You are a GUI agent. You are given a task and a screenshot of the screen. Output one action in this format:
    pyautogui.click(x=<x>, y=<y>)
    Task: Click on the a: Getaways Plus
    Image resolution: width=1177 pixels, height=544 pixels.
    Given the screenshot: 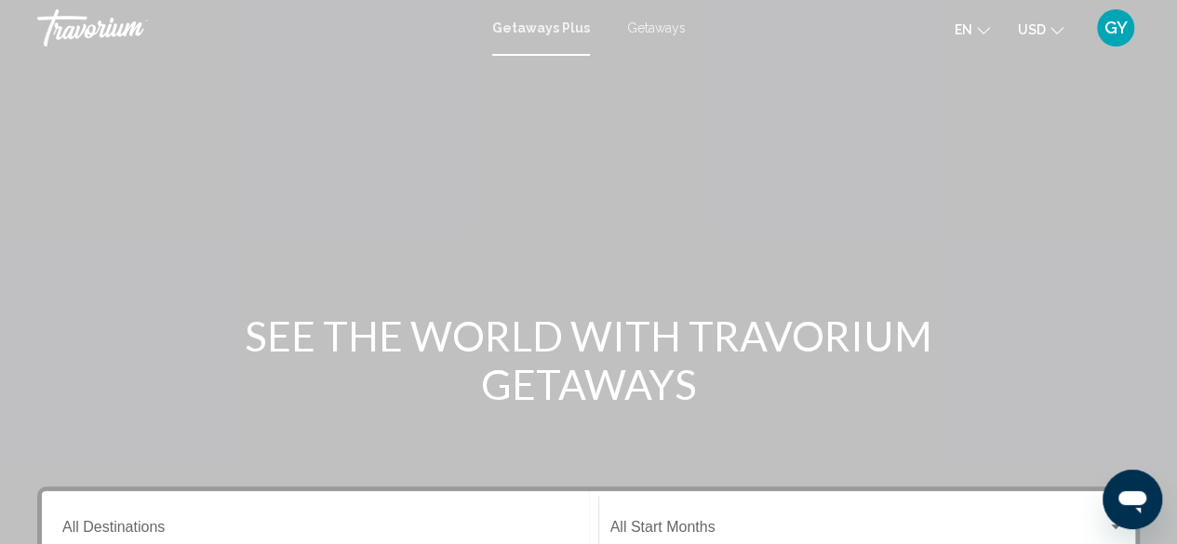 What is the action you would take?
    pyautogui.click(x=541, y=28)
    